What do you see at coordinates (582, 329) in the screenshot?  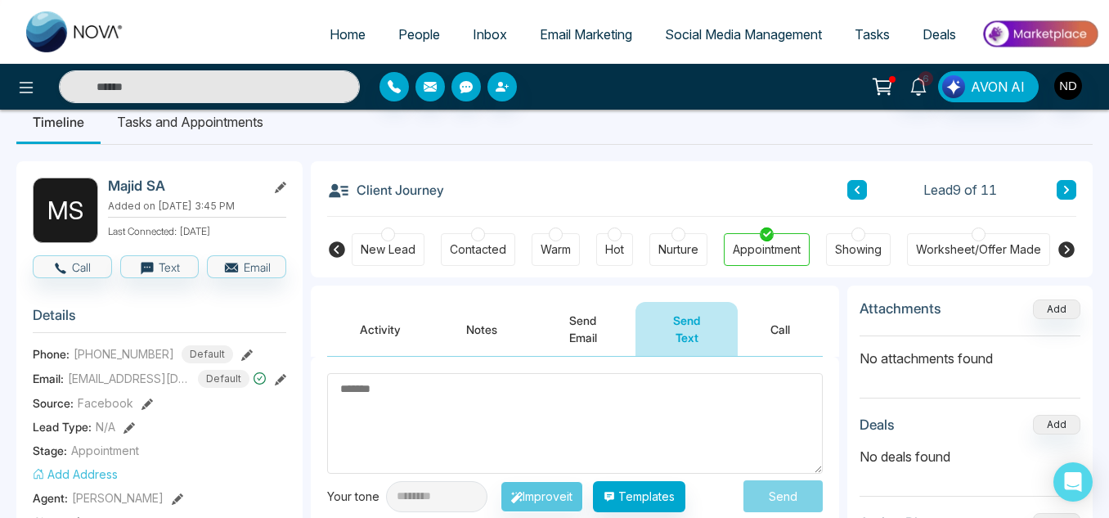 I see `button: Send Email` at bounding box center [582, 329].